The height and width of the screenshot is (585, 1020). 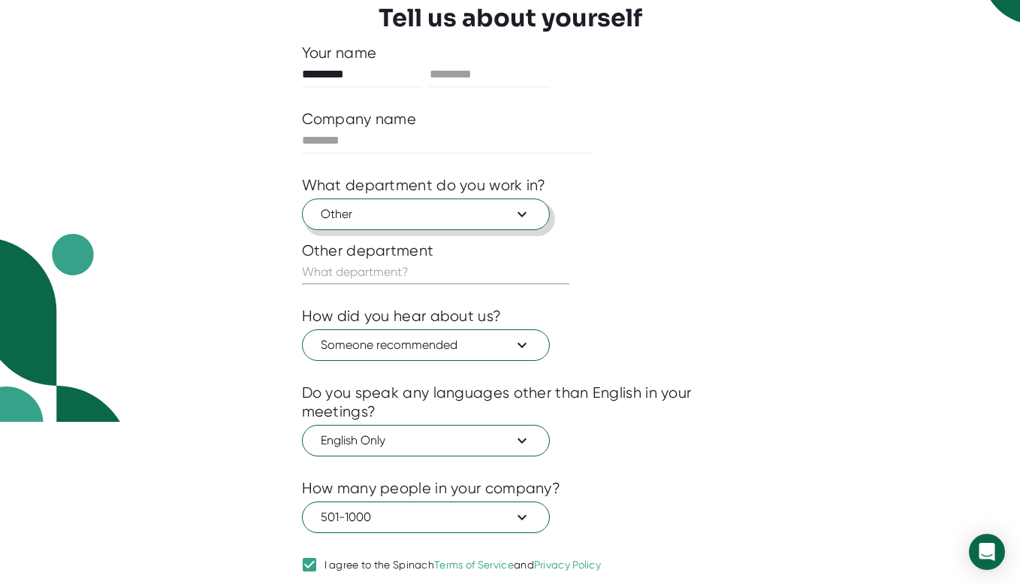 I want to click on div: Your name, so click(x=510, y=53).